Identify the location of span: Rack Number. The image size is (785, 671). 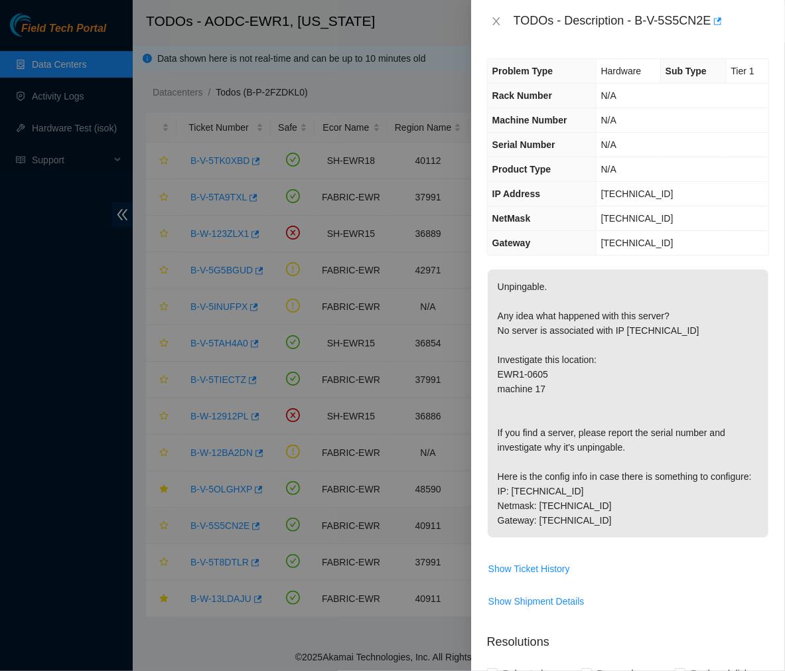
(522, 96).